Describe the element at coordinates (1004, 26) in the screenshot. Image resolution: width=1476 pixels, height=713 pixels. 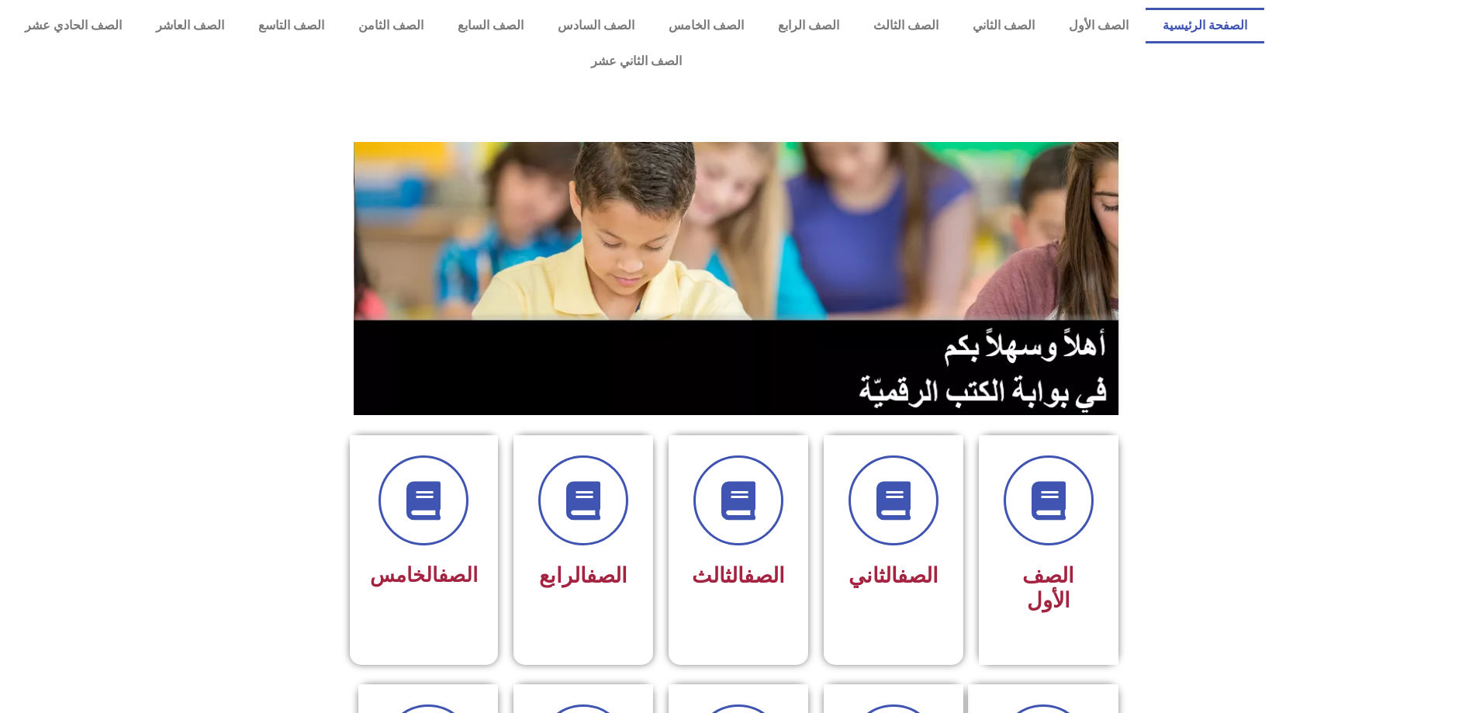
I see `a: الصف الثاني` at that location.